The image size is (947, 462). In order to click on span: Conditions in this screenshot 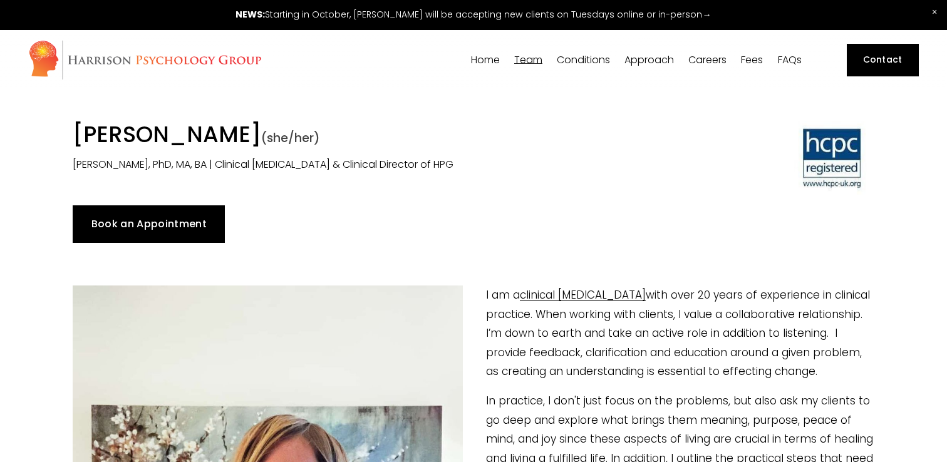, I will do `click(583, 60)`.